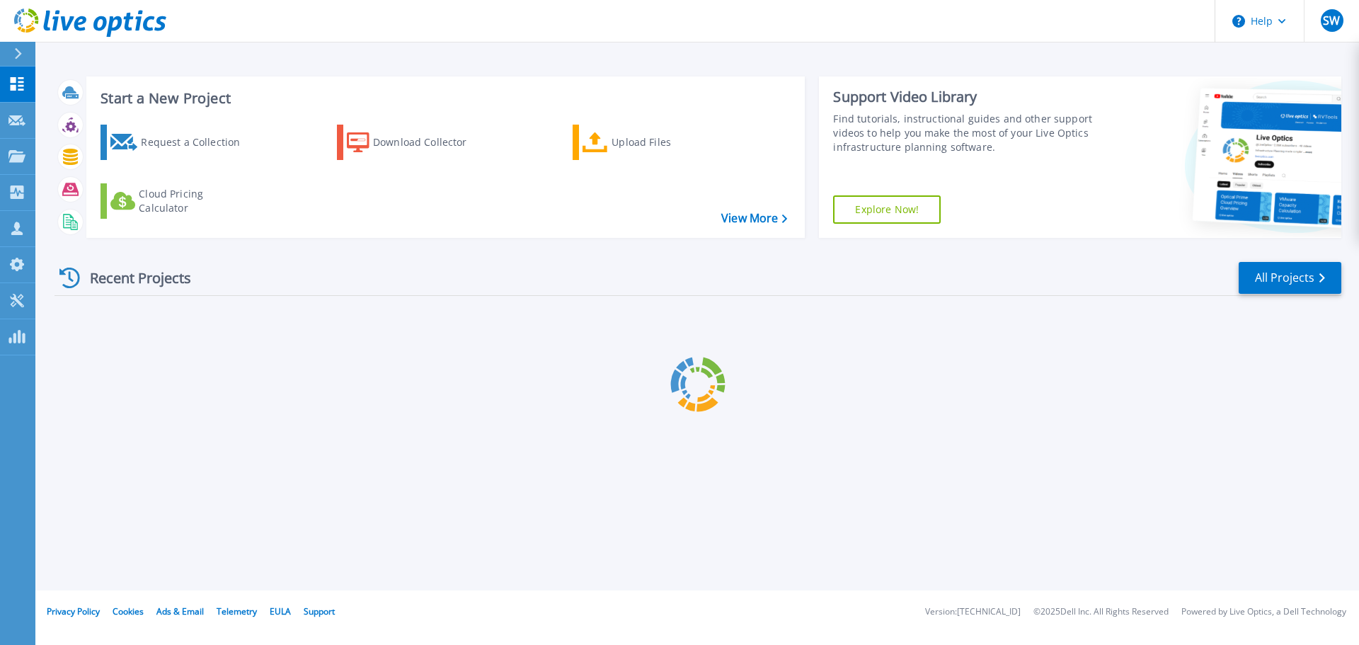  What do you see at coordinates (179, 201) in the screenshot?
I see `a: Cloud Pricing Calculator` at bounding box center [179, 201].